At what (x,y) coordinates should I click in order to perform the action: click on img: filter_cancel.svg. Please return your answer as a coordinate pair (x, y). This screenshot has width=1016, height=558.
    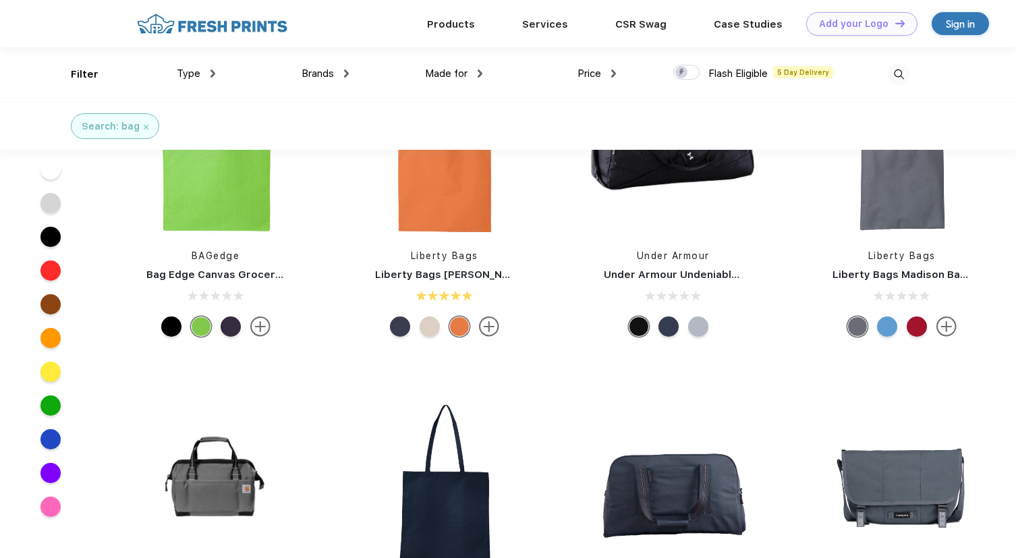
    Looking at the image, I should click on (146, 127).